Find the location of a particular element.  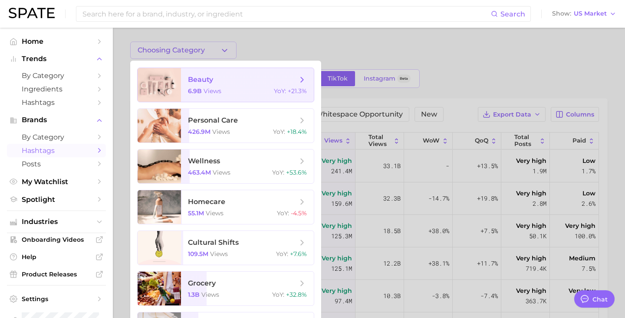

a: Spotlight is located at coordinates (56, 200).